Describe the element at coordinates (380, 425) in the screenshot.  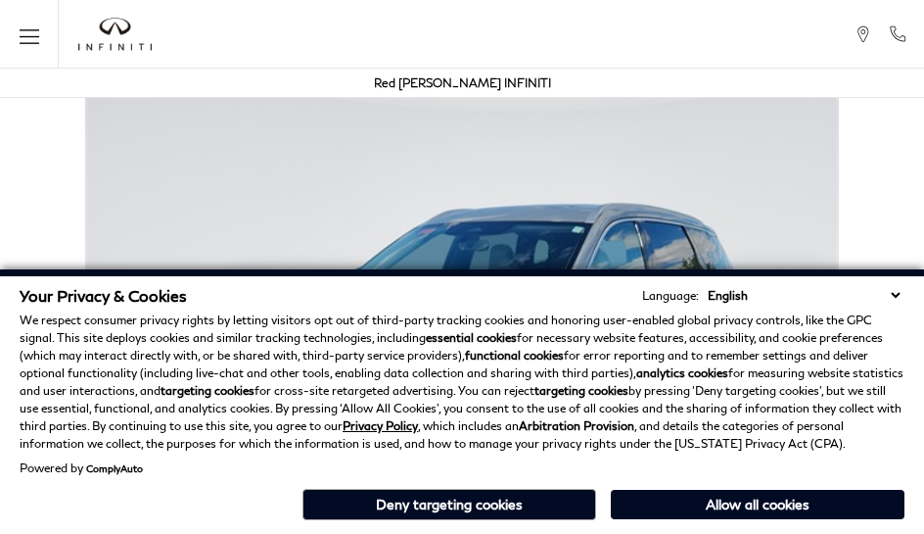
I see `u: Privacy Policy` at that location.